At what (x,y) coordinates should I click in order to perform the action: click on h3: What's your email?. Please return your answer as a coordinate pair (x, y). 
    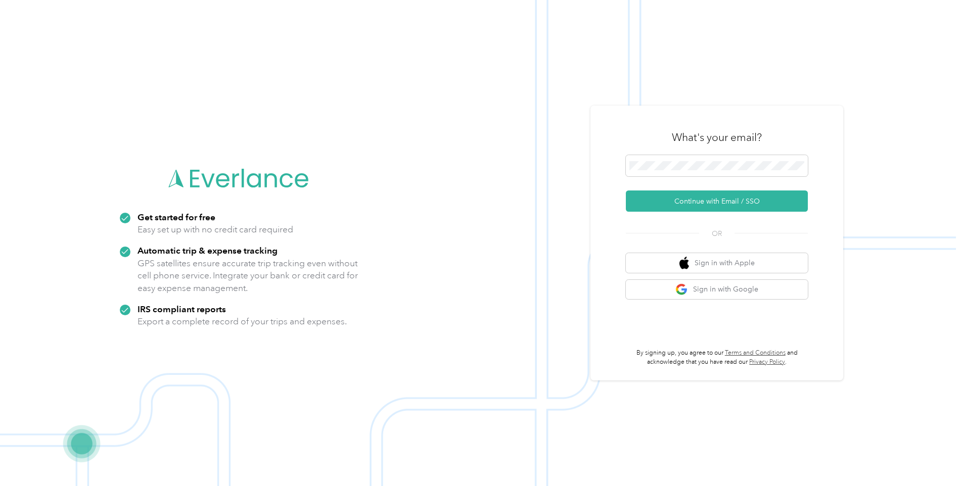
    Looking at the image, I should click on (717, 138).